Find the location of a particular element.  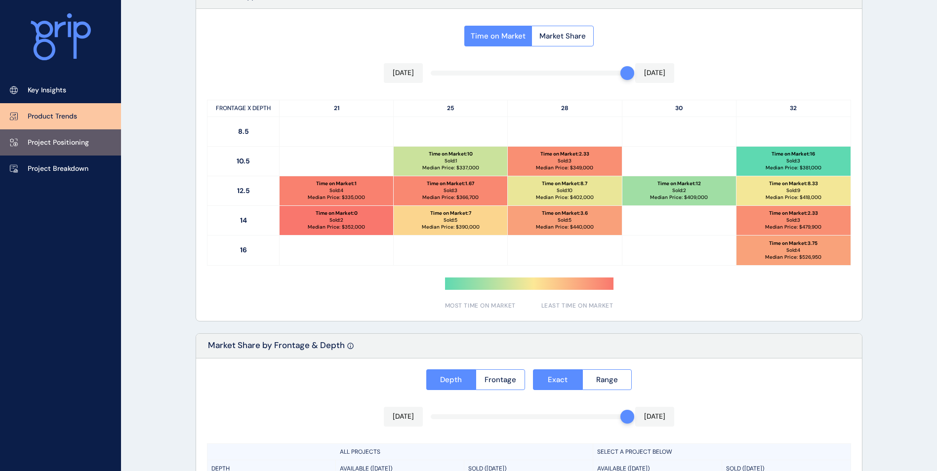

p: 32 is located at coordinates (794, 108).